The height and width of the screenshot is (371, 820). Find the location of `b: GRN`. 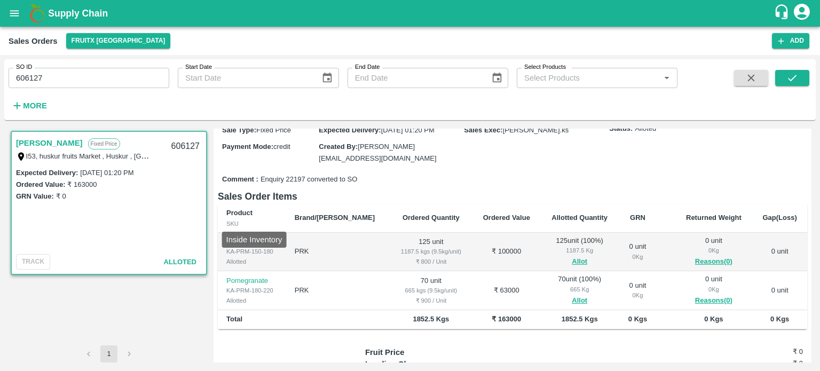

b: GRN is located at coordinates (637, 217).